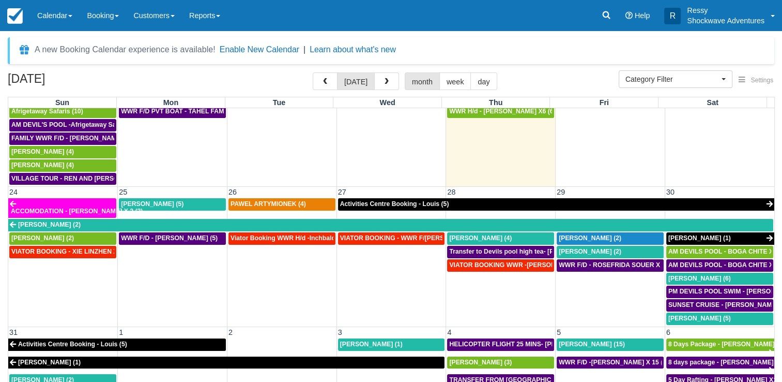 The height and width of the screenshot is (382, 782). What do you see at coordinates (643, 16) in the screenshot?
I see `span: Help` at bounding box center [643, 16].